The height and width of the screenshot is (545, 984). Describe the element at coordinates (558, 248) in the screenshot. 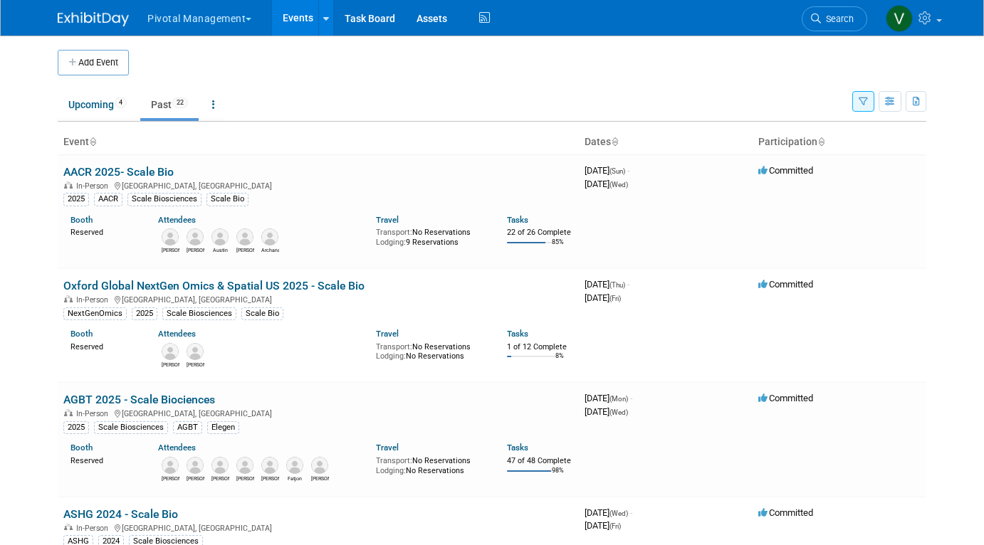

I see `td: 85%` at that location.